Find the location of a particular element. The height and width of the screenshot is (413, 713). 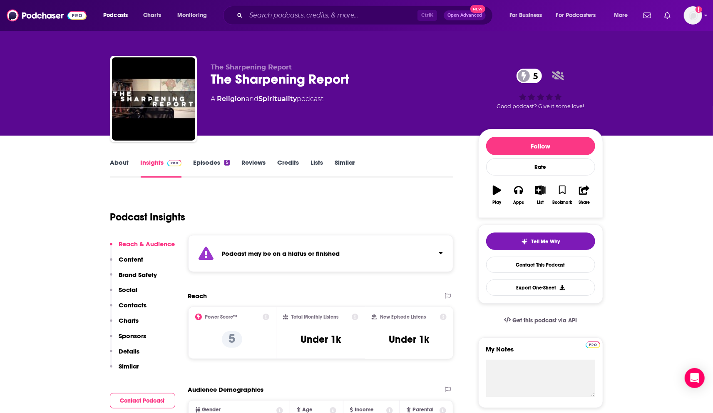

a: Reviews is located at coordinates (254, 168).